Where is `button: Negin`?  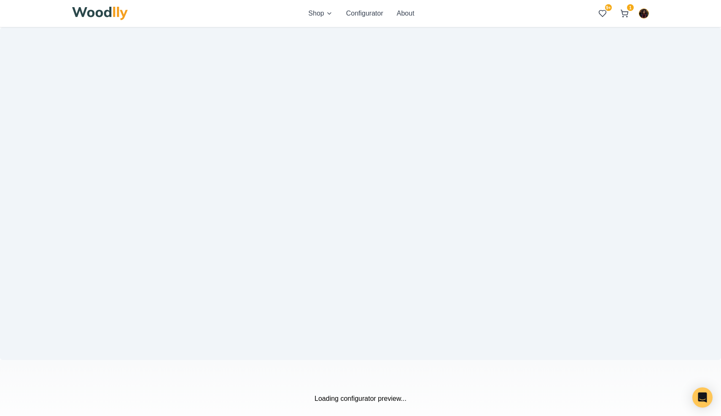
button: Negin is located at coordinates (644, 13).